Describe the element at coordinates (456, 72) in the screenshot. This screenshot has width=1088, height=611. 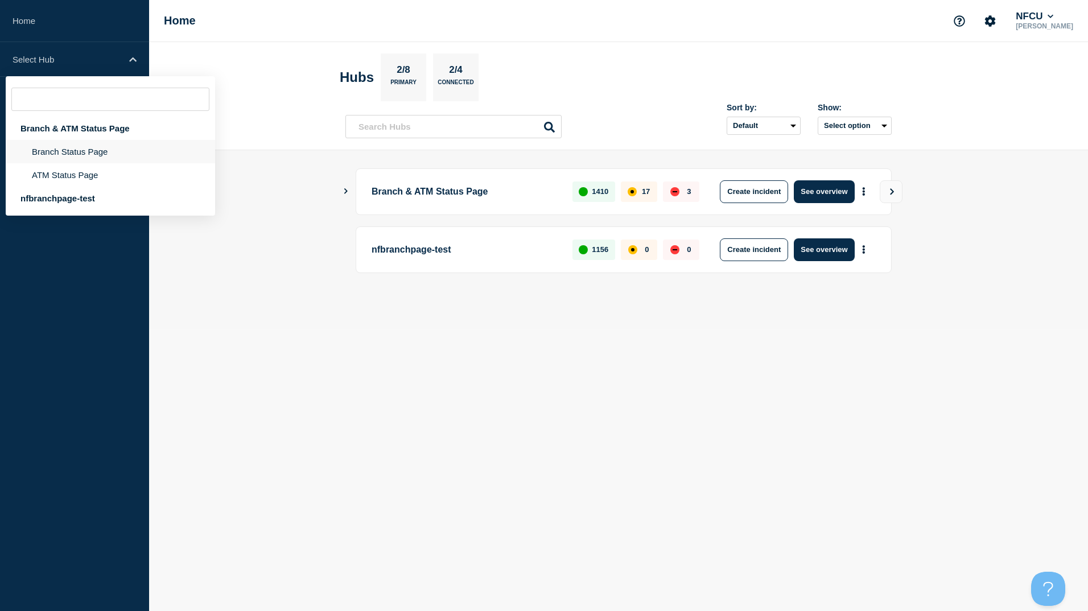
I see `p: 2/4` at that location.